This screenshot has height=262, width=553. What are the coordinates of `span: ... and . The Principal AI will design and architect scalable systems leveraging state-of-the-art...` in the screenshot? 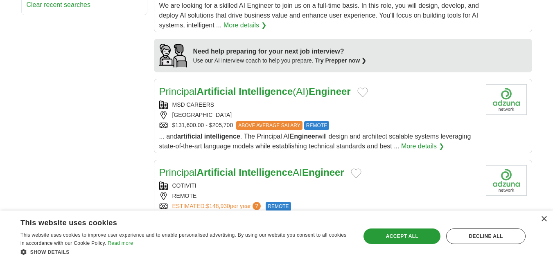 It's located at (315, 141).